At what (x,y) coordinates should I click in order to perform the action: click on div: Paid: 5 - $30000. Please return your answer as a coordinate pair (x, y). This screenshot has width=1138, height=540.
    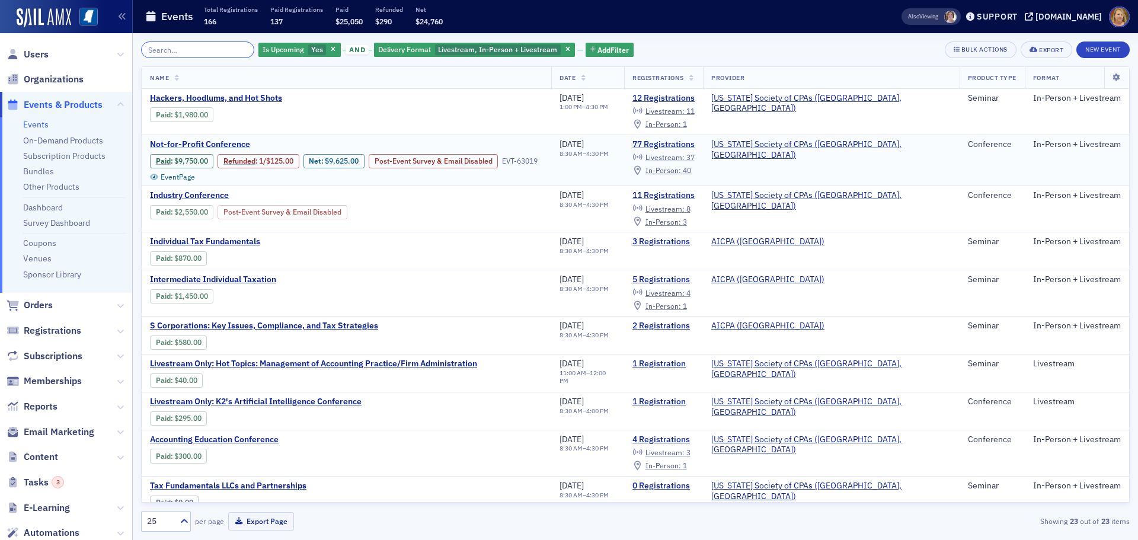
    Looking at the image, I should click on (178, 456).